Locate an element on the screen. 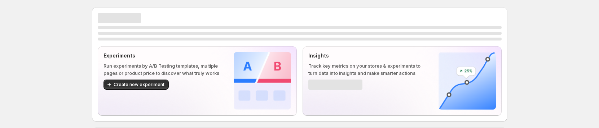 This screenshot has width=599, height=128. img: Insights is located at coordinates (467, 80).